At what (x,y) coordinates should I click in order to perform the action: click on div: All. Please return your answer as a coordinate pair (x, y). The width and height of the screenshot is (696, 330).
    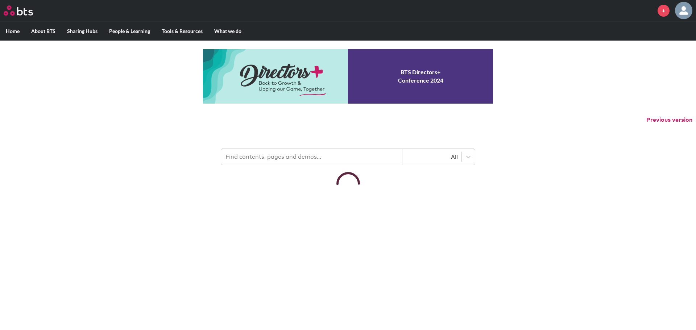
    Looking at the image, I should click on (432, 157).